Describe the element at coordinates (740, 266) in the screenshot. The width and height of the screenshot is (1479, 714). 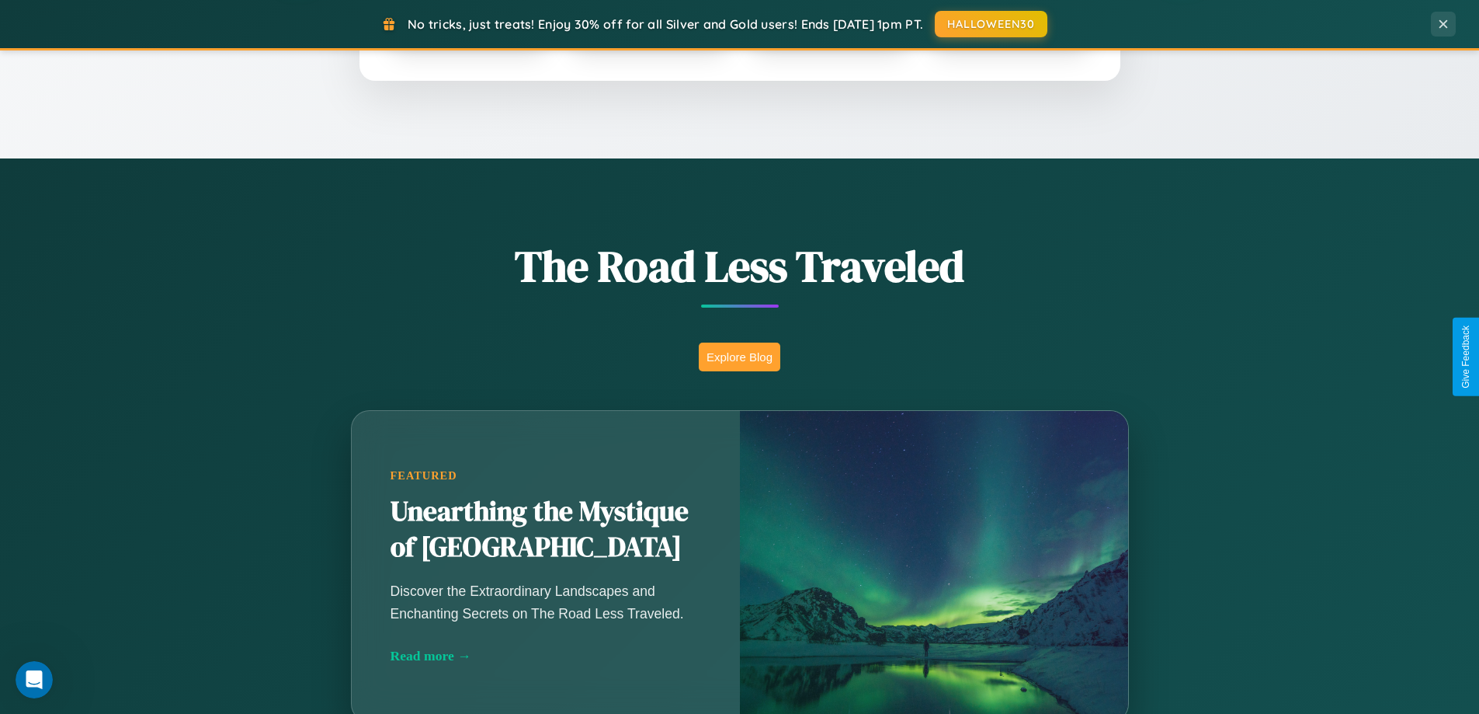
I see `h1: The Road Less Traveled` at that location.